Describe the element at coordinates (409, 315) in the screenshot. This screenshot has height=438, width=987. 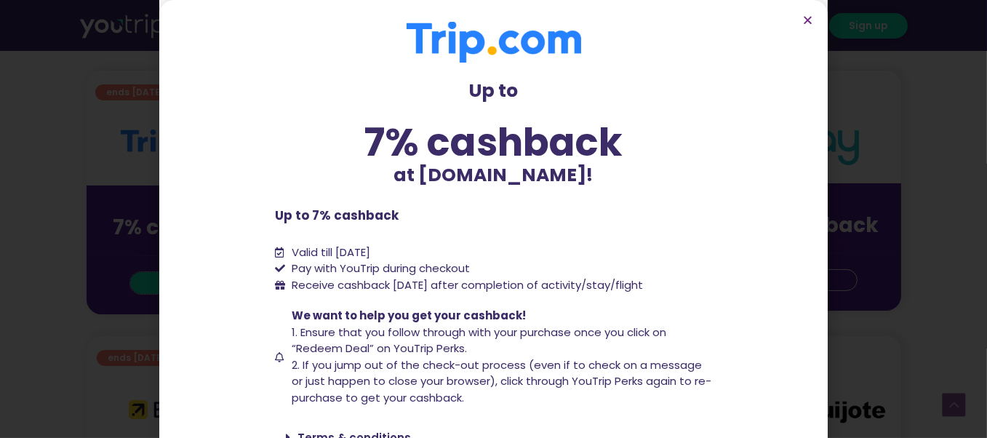
I see `span: We want to help you get your cashback!` at that location.